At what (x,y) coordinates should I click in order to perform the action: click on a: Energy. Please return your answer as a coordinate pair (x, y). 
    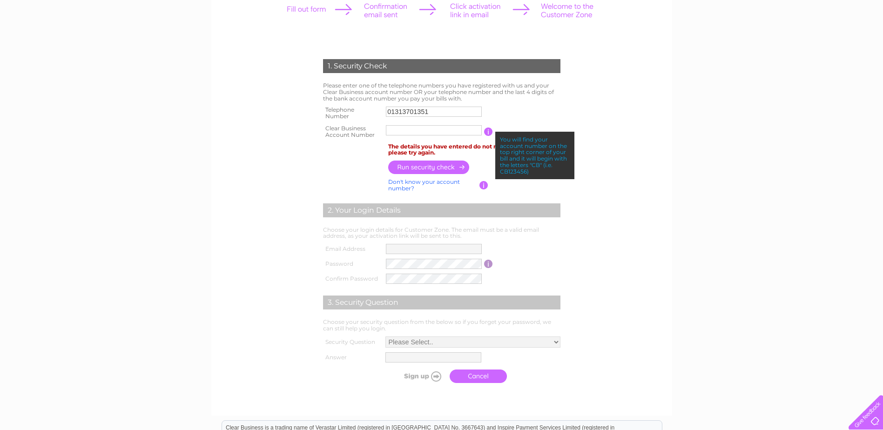
    Looking at the image, I should click on (786, 43).